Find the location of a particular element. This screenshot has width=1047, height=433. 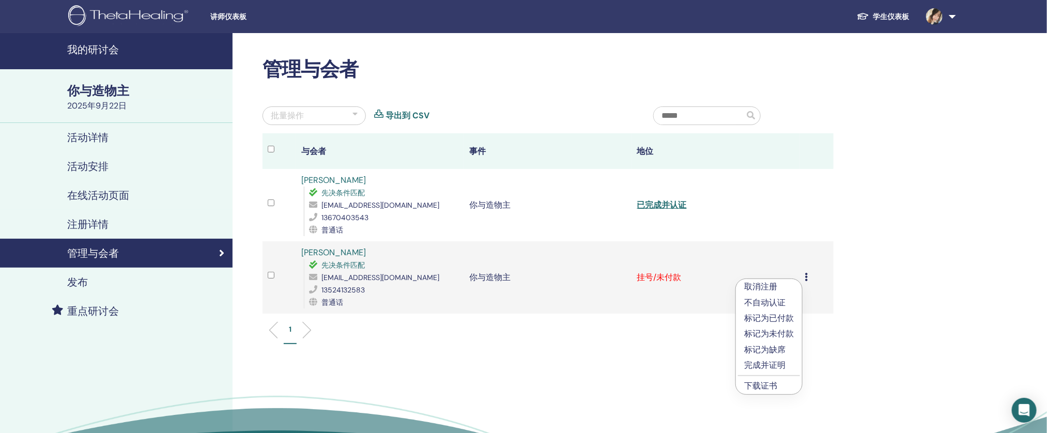

font: 发布 is located at coordinates (78, 282).